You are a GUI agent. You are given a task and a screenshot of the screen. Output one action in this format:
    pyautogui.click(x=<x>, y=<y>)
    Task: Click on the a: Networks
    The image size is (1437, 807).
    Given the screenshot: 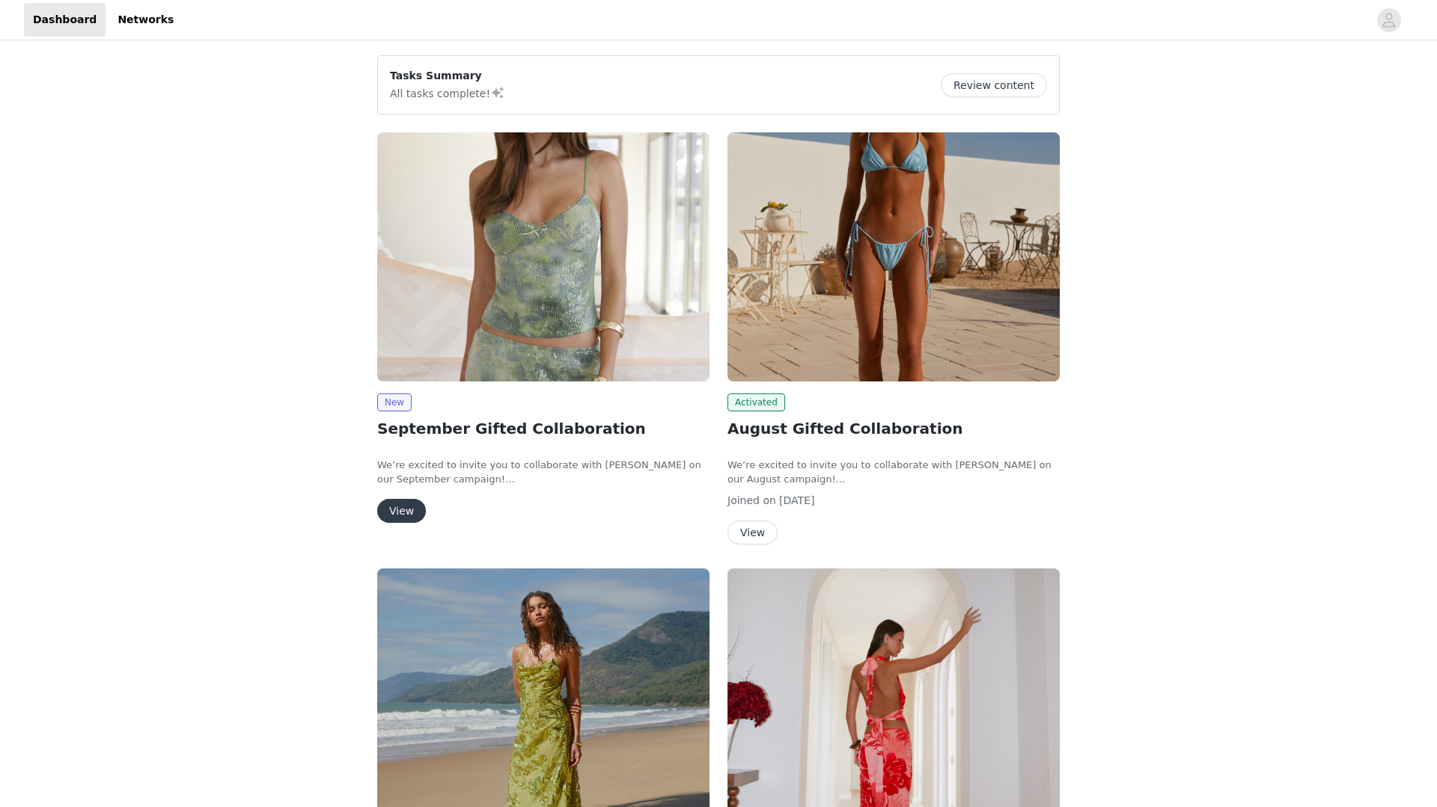 What is the action you would take?
    pyautogui.click(x=145, y=19)
    